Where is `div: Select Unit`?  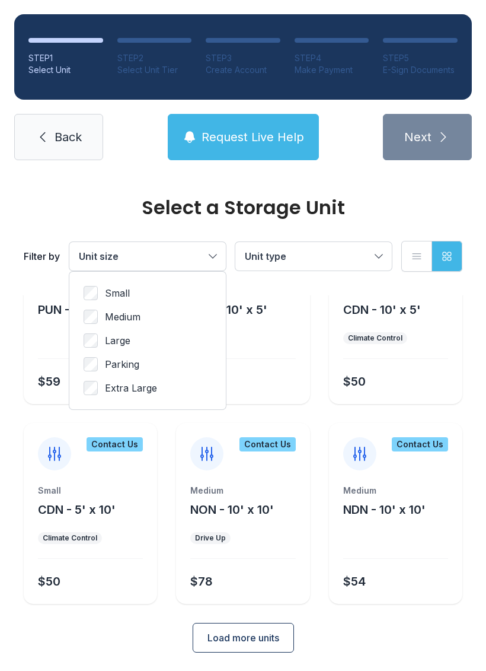 div: Select Unit is located at coordinates (66, 70).